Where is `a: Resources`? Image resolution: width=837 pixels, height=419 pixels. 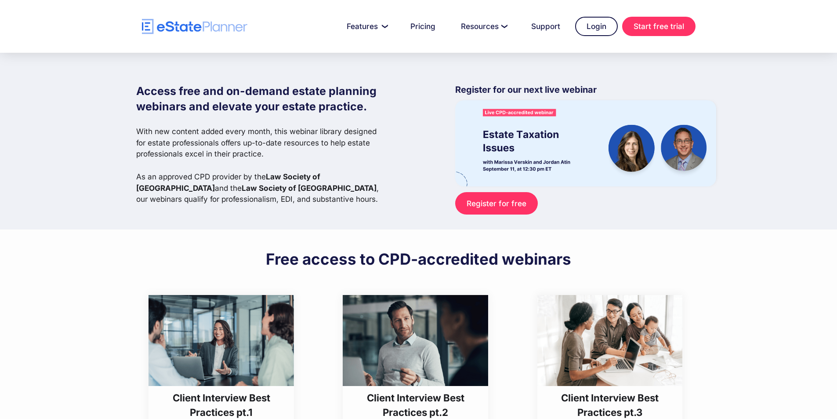 a: Resources is located at coordinates (483, 26).